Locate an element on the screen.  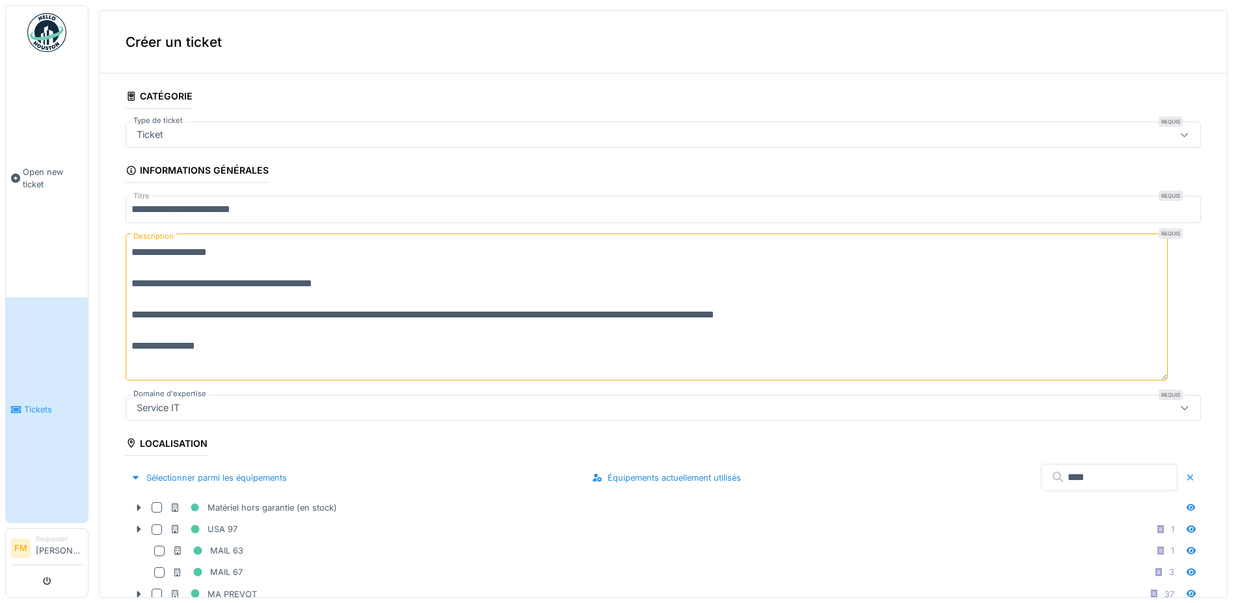
div: Requester is located at coordinates (59, 539).